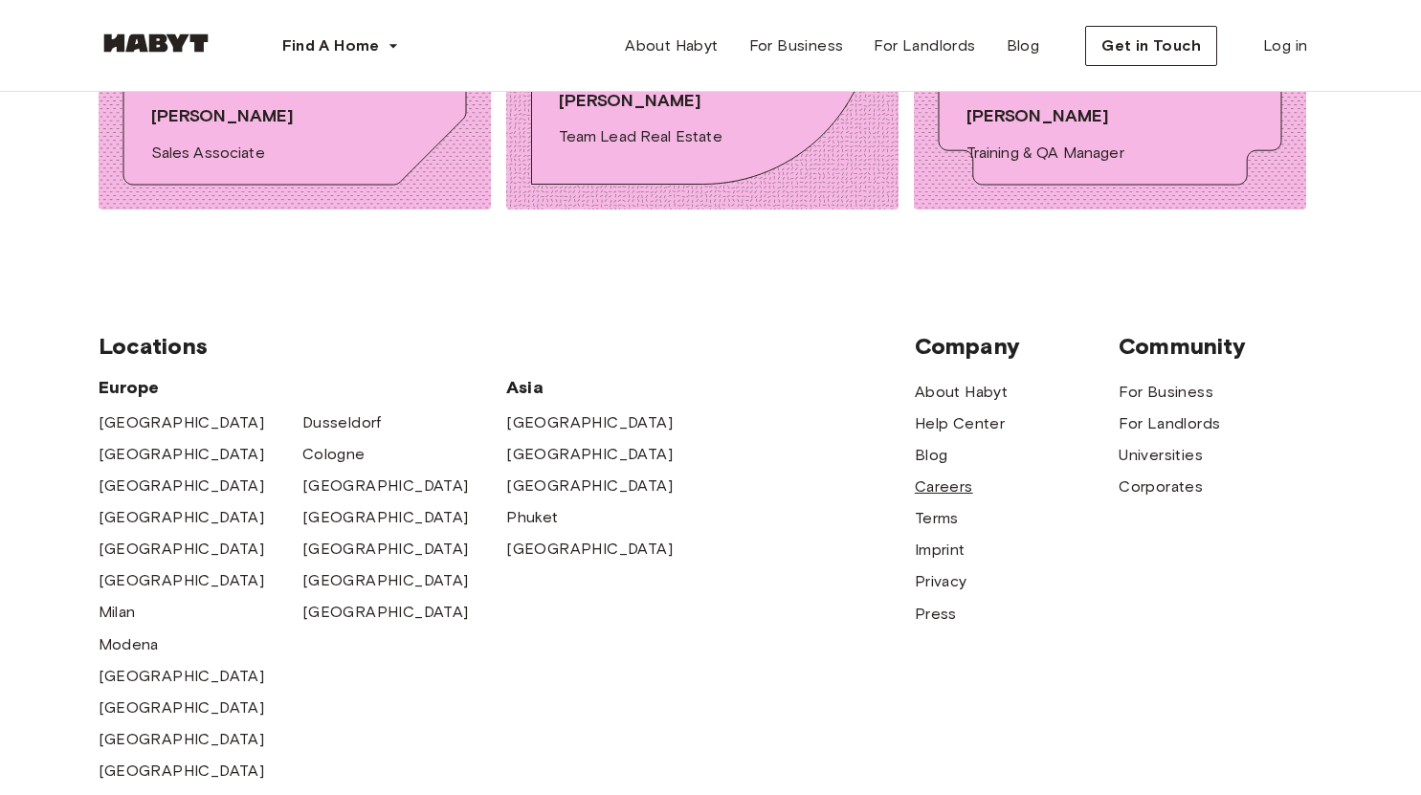  I want to click on span: Modena, so click(128, 645).